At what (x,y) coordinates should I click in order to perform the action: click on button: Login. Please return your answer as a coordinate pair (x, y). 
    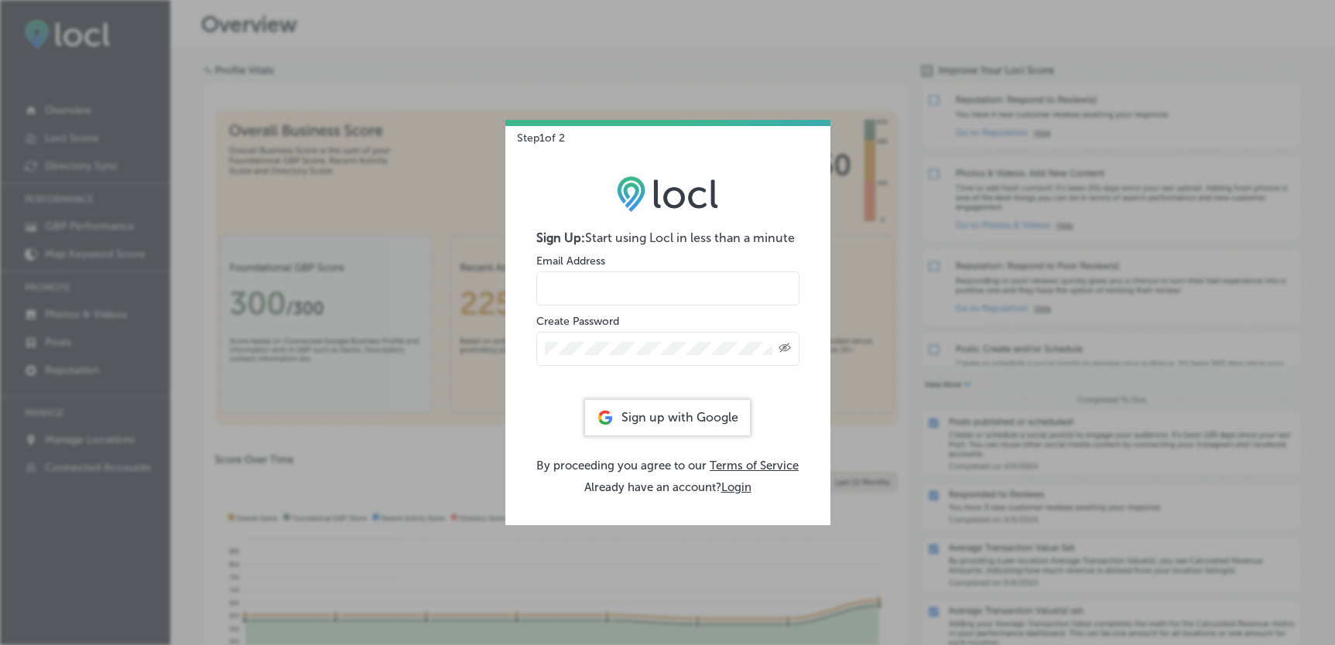
    Looking at the image, I should click on (736, 487).